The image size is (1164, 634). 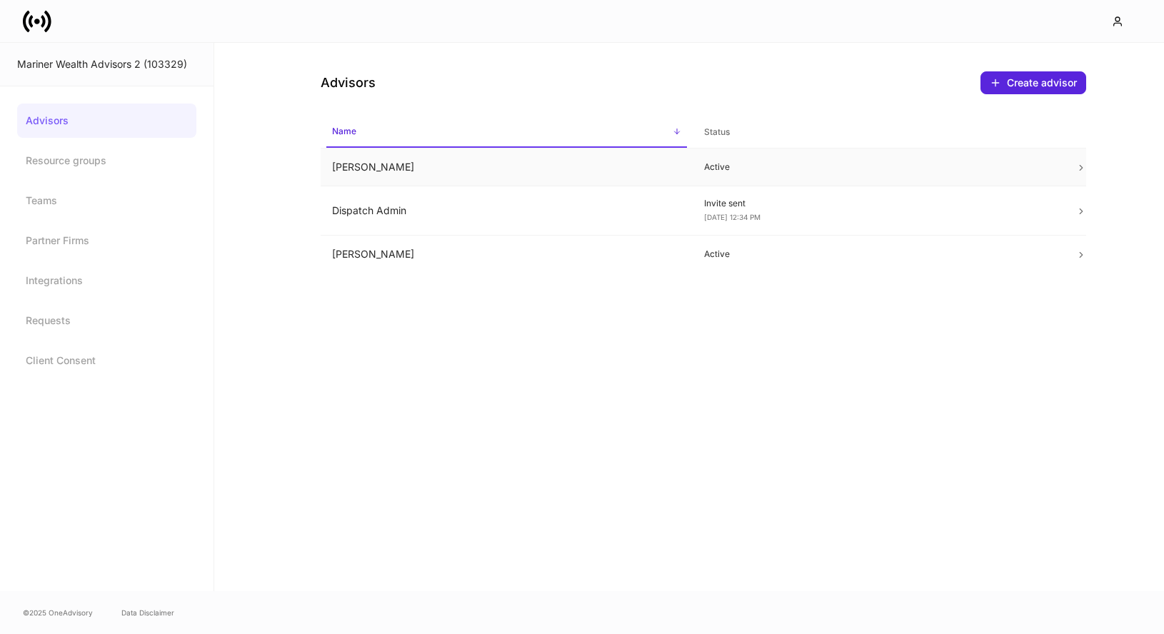 What do you see at coordinates (506, 132) in the screenshot?
I see `span: Name` at bounding box center [506, 132].